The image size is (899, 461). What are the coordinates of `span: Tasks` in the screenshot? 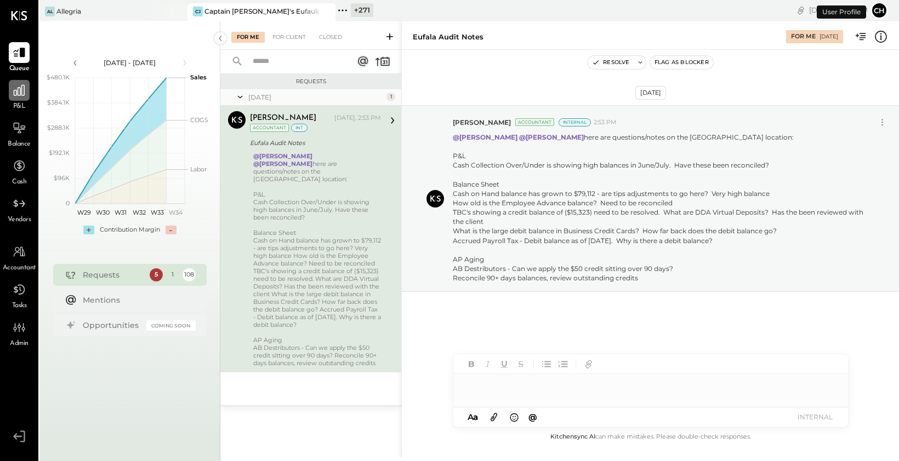 It's located at (19, 306).